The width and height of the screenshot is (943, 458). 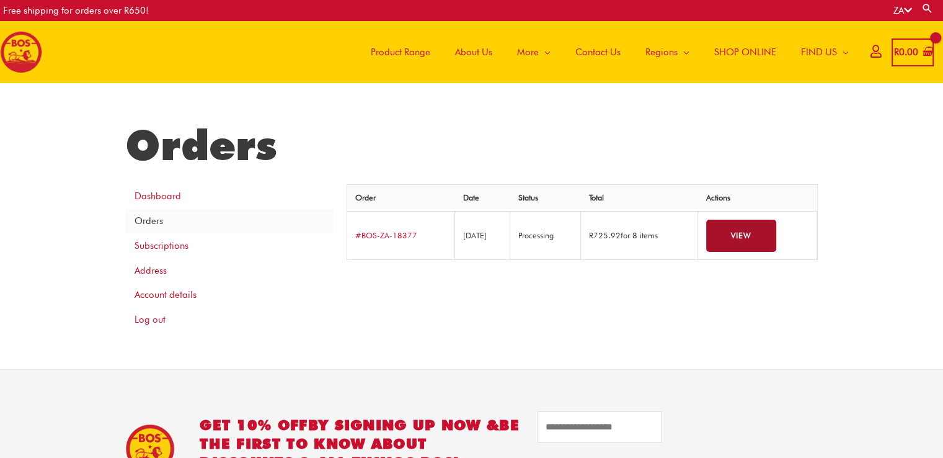 I want to click on td: Processing, so click(x=546, y=235).